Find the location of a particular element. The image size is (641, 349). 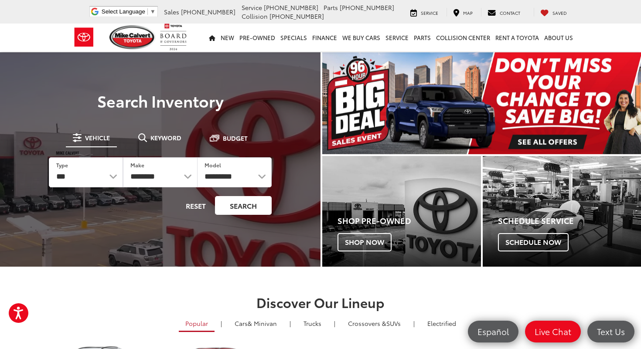

label: Type is located at coordinates (62, 165).